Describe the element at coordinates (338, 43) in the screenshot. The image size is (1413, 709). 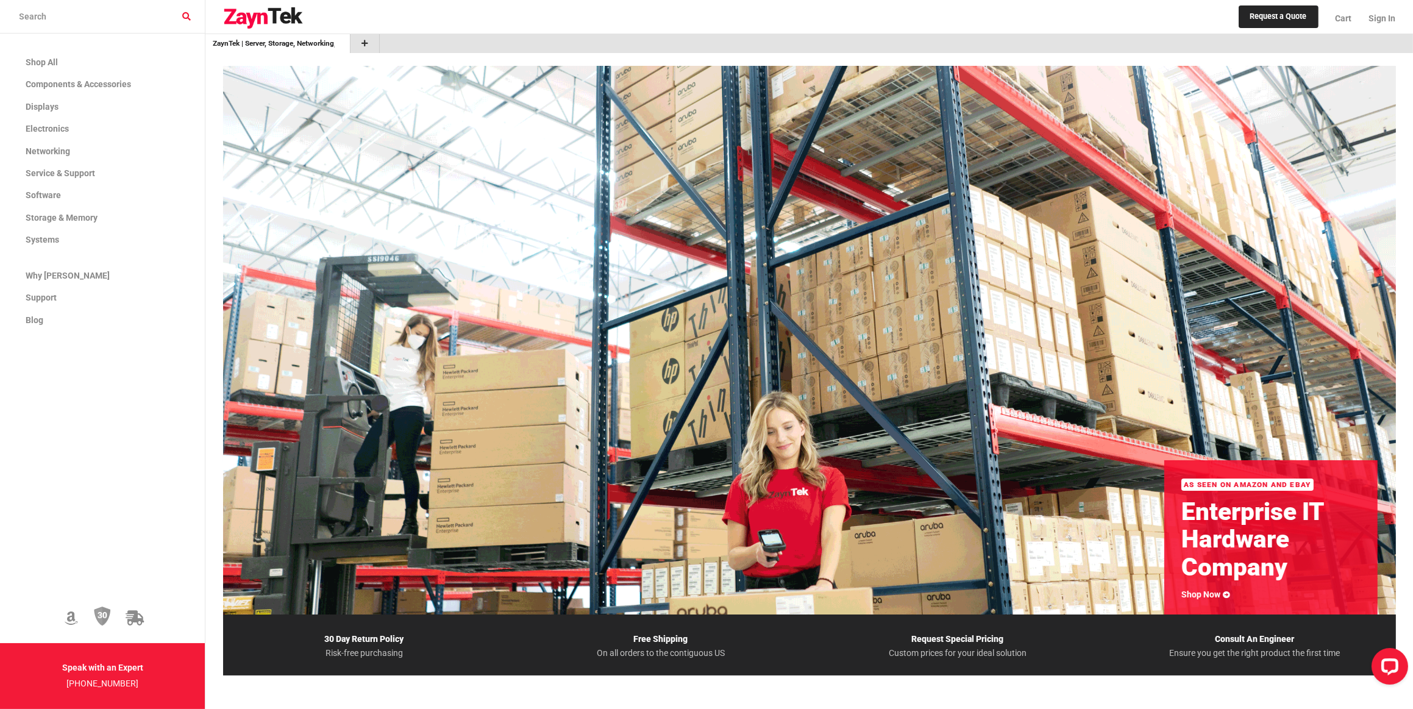
I see `a: Remove Bookmark` at that location.